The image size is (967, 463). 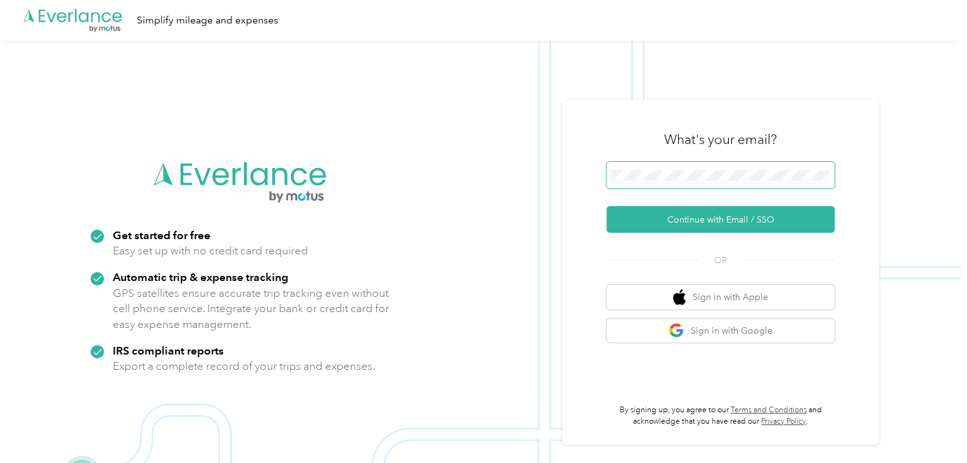 I want to click on strong: IRS compliant reports, so click(x=168, y=350).